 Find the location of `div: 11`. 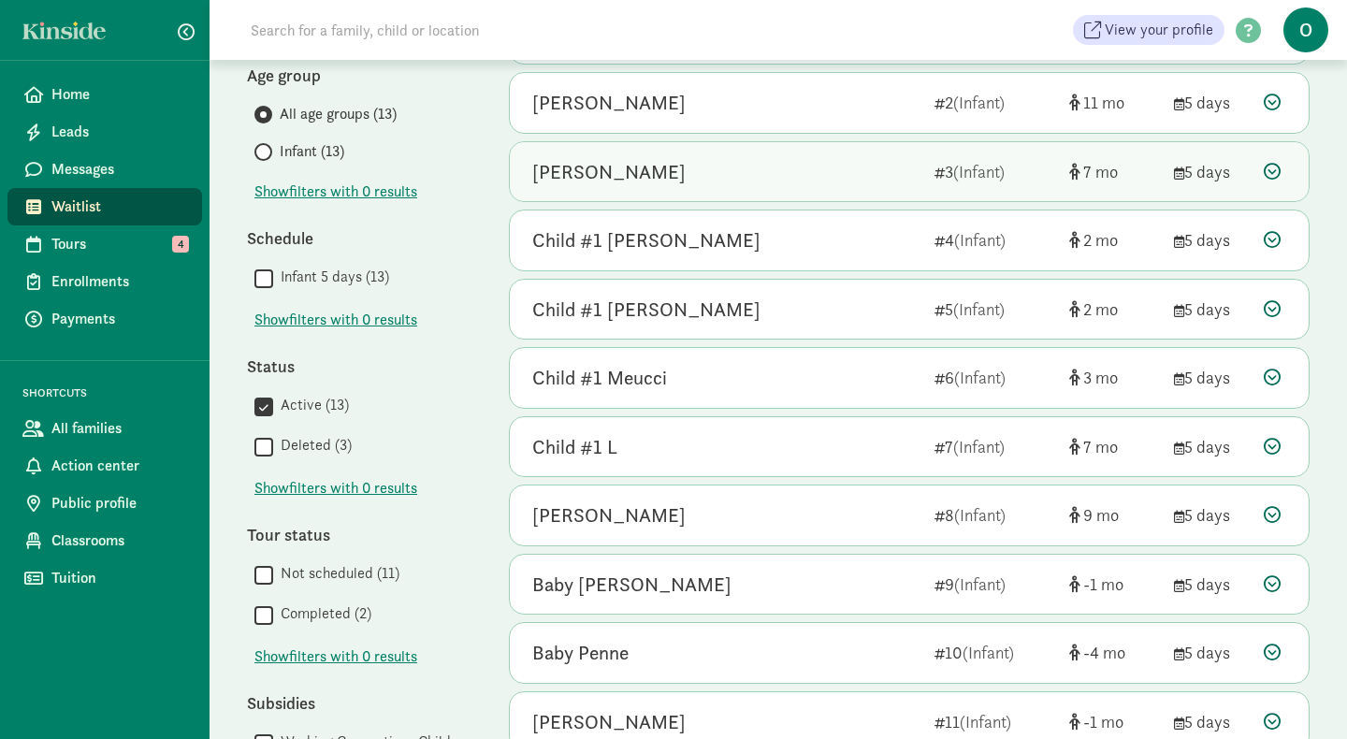

div: 11 is located at coordinates (994, 721).